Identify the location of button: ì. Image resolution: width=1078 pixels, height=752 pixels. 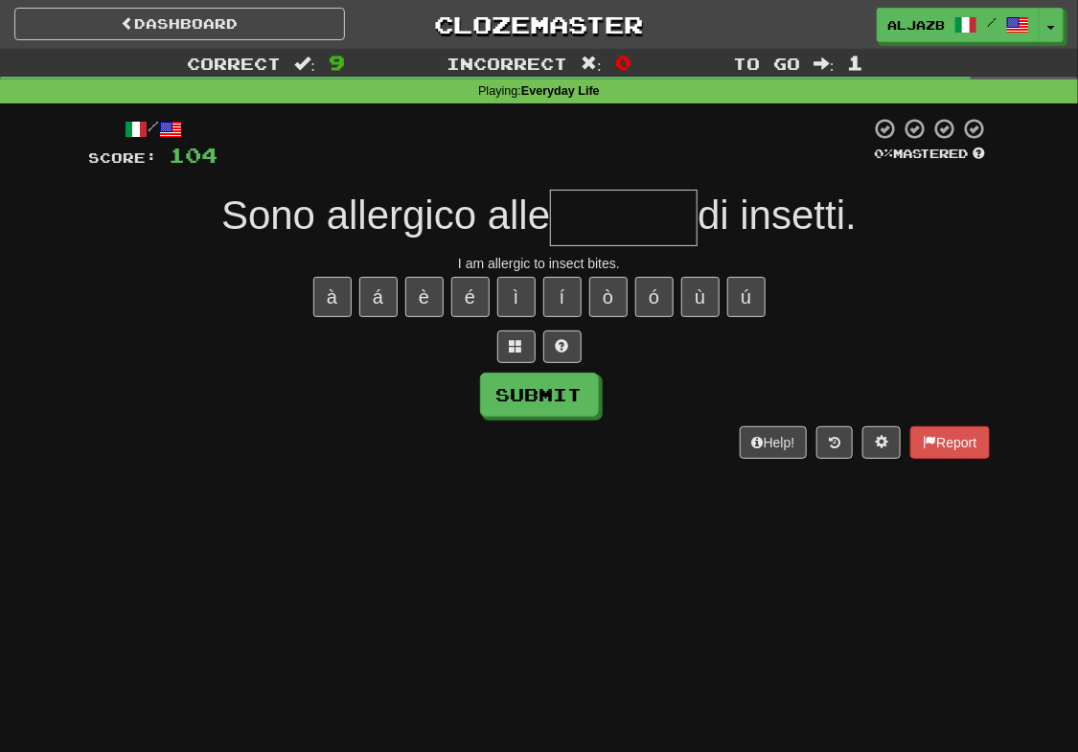
(516, 297).